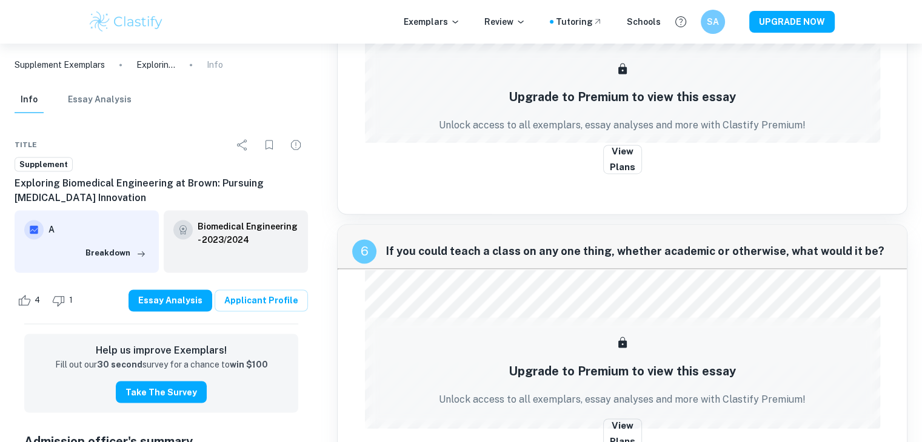  I want to click on a: Clastify logo, so click(126, 22).